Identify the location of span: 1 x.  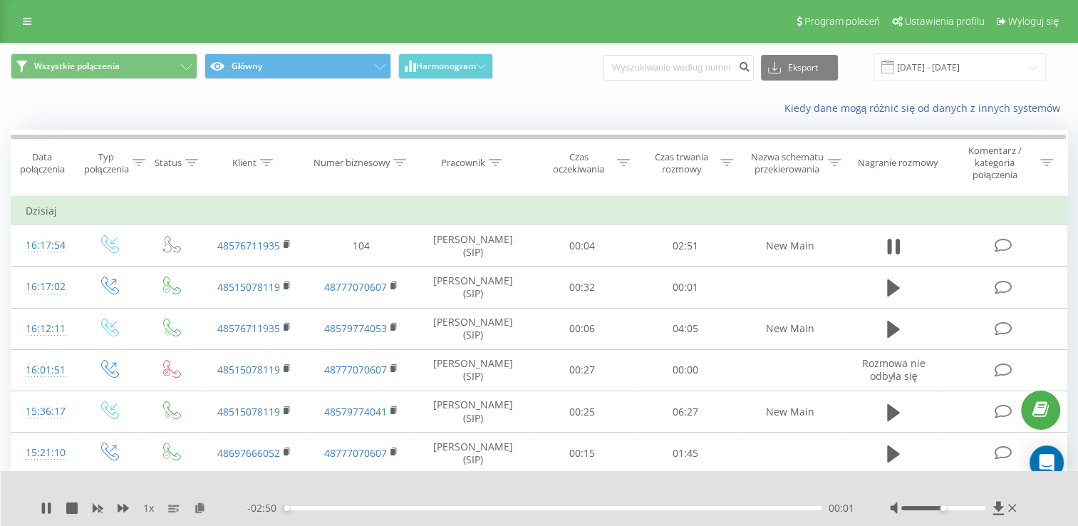
(148, 508).